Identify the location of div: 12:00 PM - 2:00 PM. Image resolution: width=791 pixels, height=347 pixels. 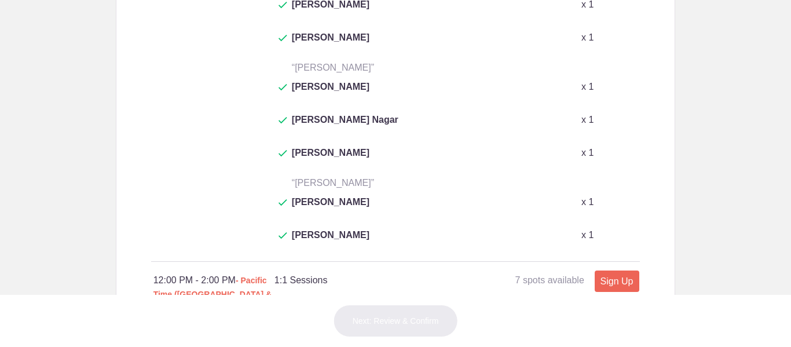
(214, 294).